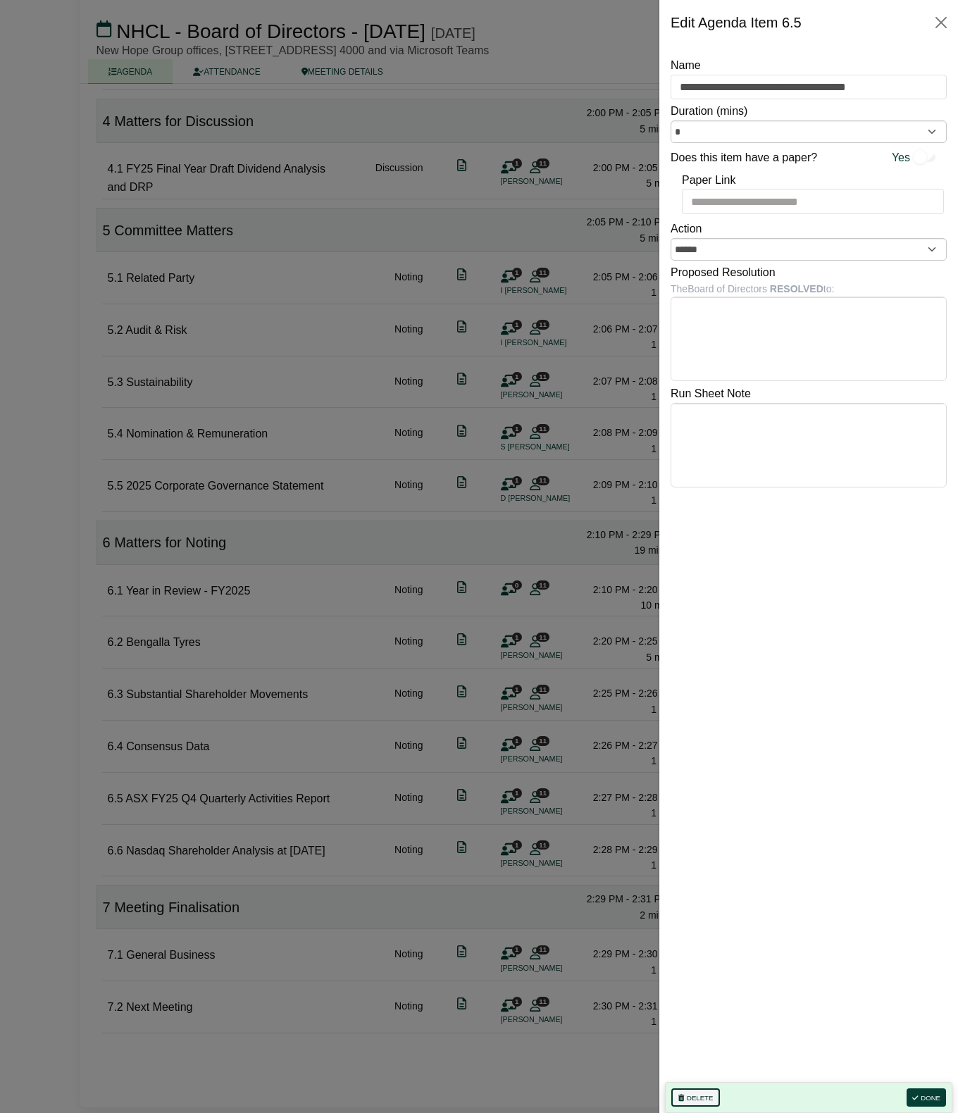  What do you see at coordinates (696, 1098) in the screenshot?
I see `button: Delete` at bounding box center [696, 1098].